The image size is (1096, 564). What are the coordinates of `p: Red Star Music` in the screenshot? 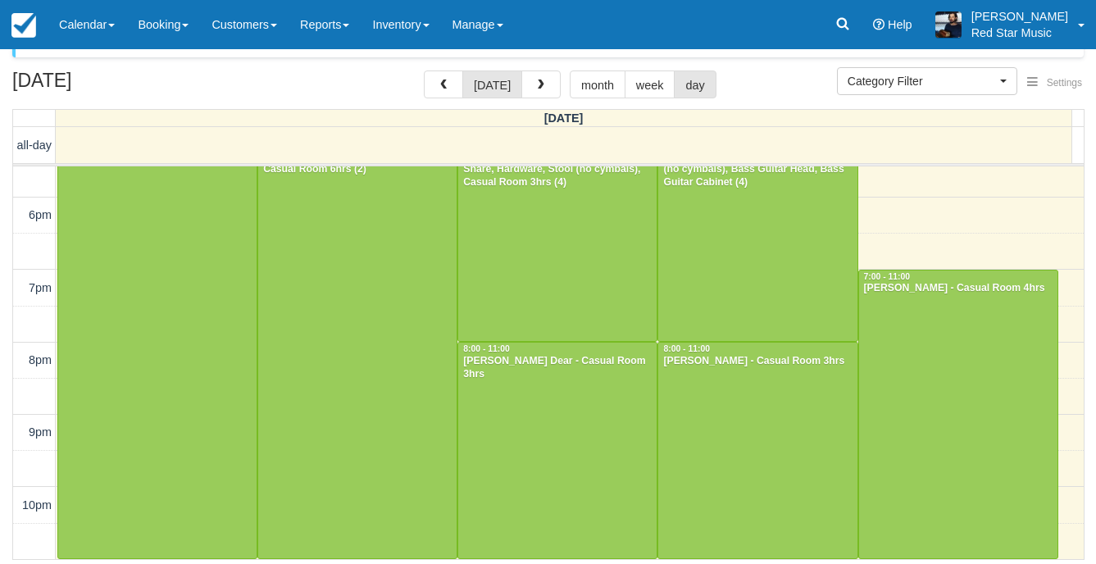 It's located at (1020, 33).